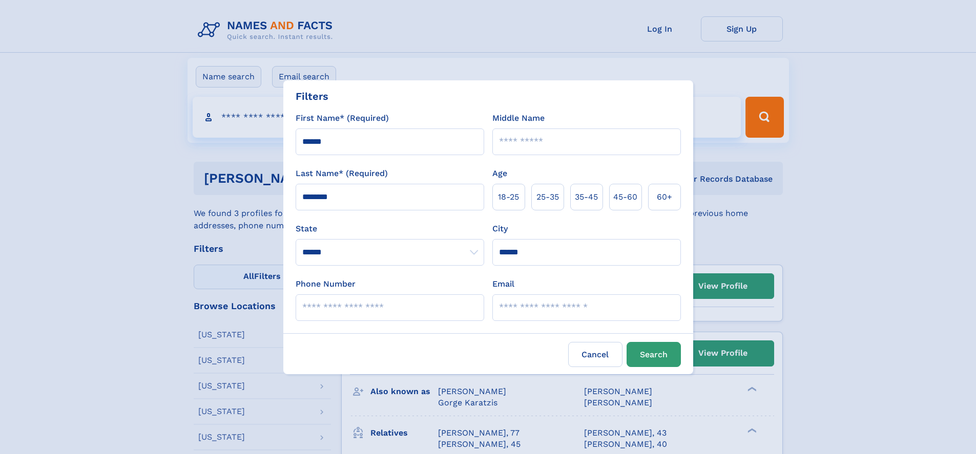  Describe the element at coordinates (508, 197) in the screenshot. I see `span: 18‑25` at that location.